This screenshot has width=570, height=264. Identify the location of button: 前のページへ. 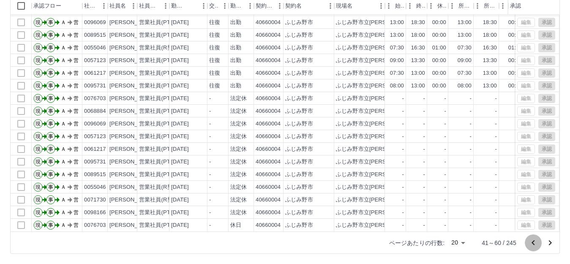
(534, 243).